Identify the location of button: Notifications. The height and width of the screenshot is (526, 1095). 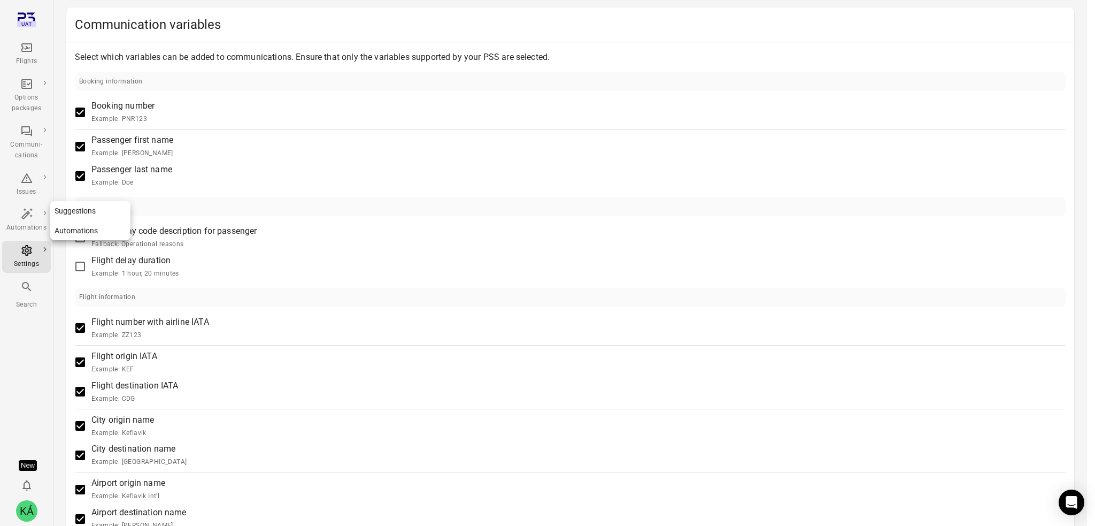
(27, 485).